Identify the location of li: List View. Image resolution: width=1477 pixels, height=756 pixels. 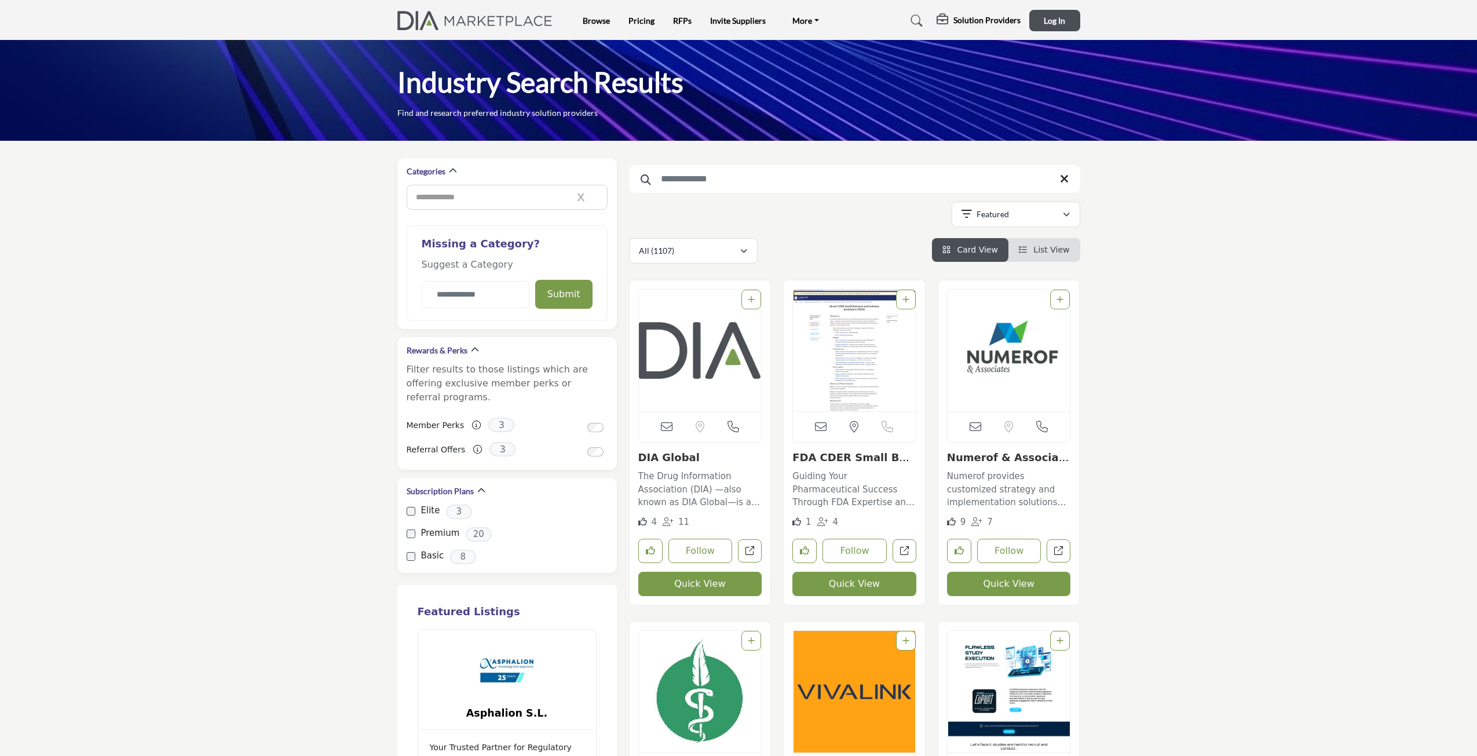
(1044, 250).